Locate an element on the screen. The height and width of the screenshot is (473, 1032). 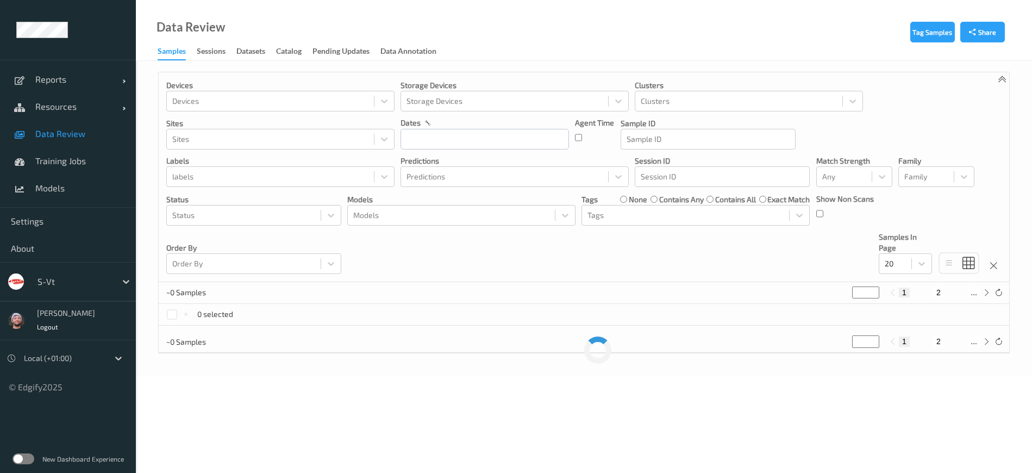
div: Catalog is located at coordinates (289, 52).